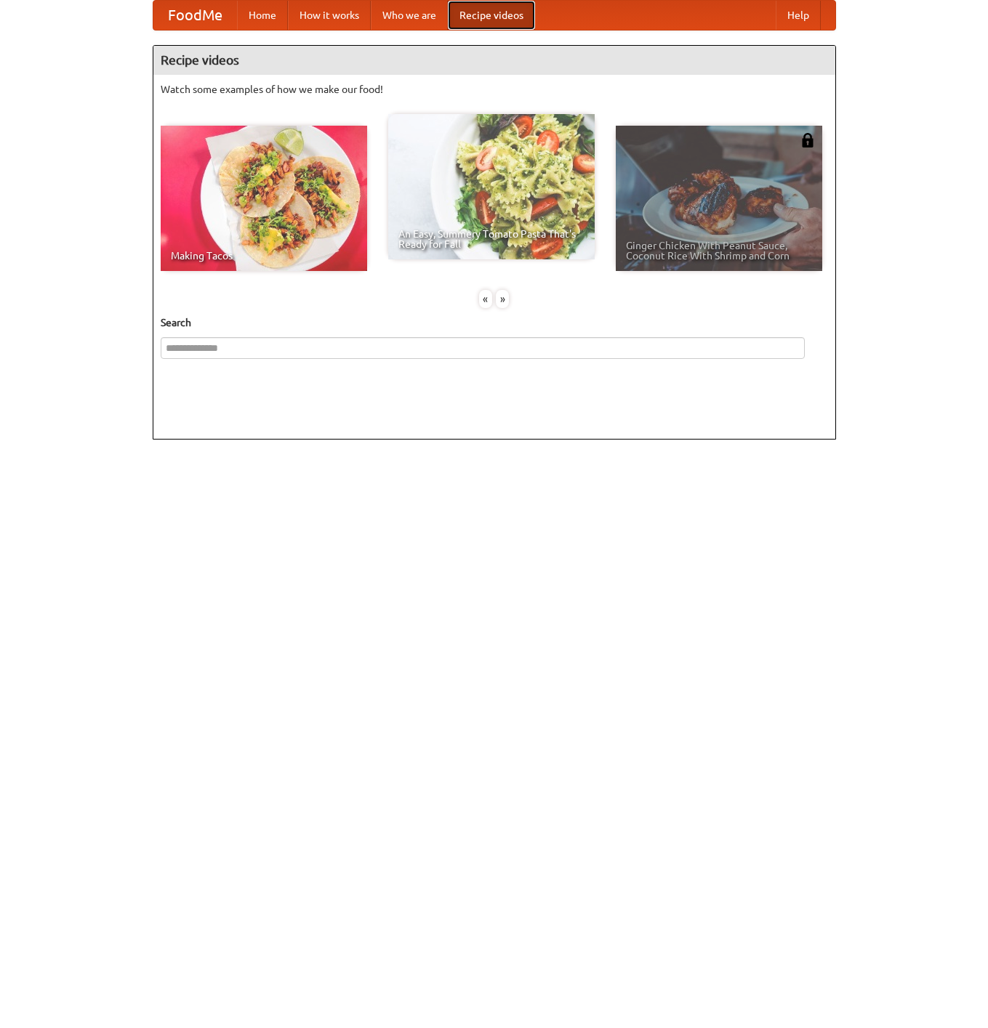 This screenshot has height=1028, width=988. Describe the element at coordinates (195, 15) in the screenshot. I see `a: FoodMe` at that location.